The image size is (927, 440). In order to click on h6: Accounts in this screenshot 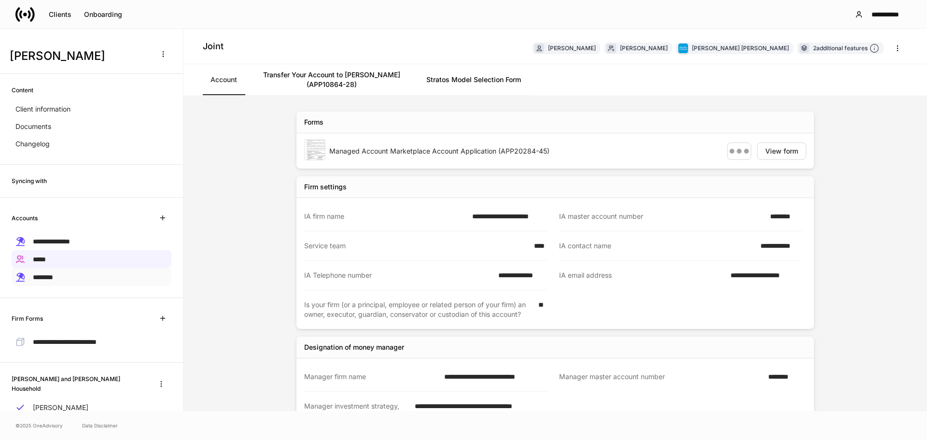, I will do `click(25, 218)`.